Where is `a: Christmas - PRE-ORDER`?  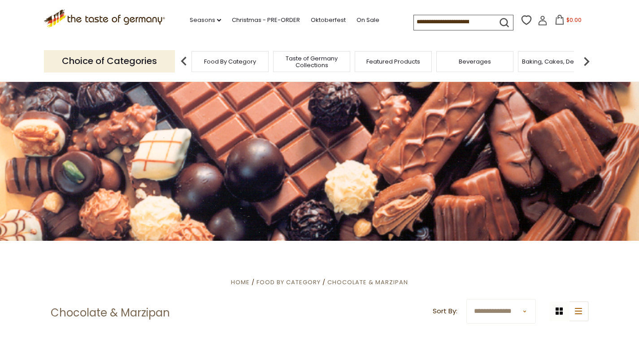
a: Christmas - PRE-ORDER is located at coordinates (266, 20).